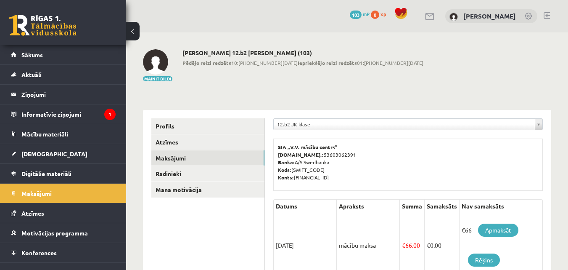 This screenshot has width=568, height=270. Describe the element at coordinates (327, 63) in the screenshot. I see `b: Iepriekšējo reizi redzēts` at that location.